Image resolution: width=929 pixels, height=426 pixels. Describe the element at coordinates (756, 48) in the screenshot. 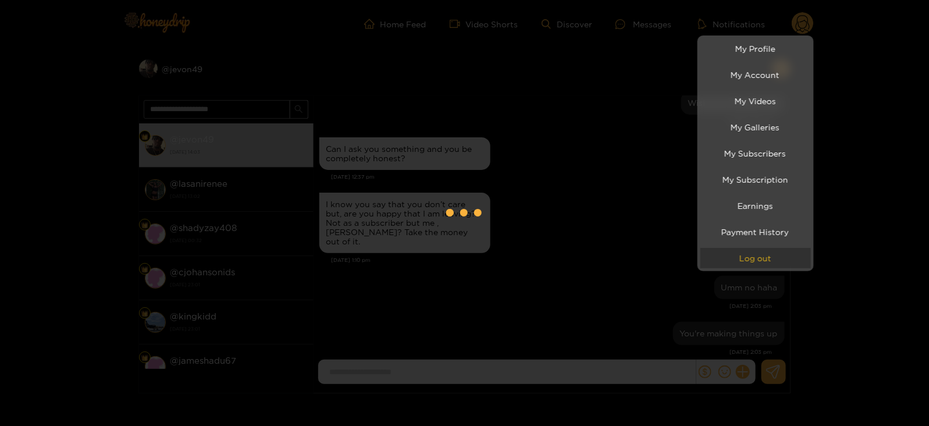

I see `a: My Profile` at that location.